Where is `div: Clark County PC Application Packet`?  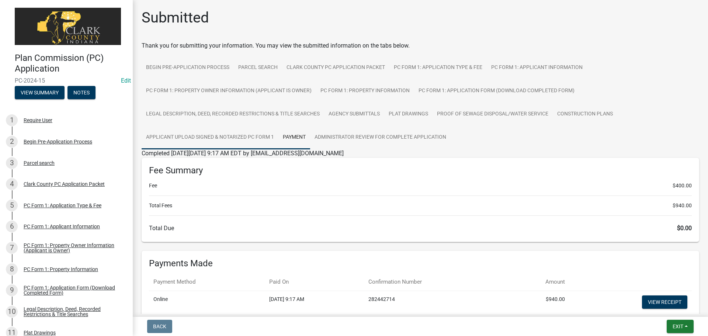 div: Clark County PC Application Packet is located at coordinates (64, 184).